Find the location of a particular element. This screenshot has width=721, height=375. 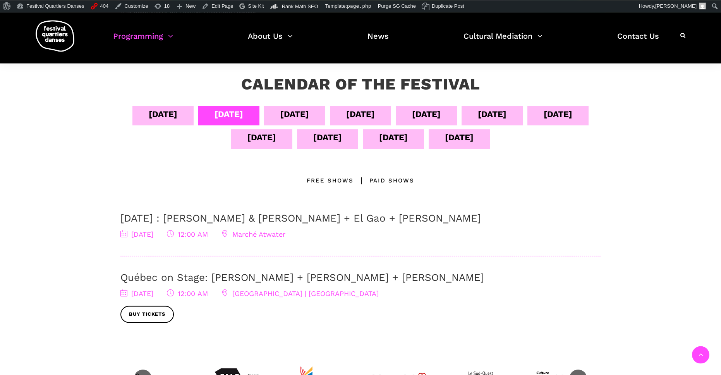

a: About Us is located at coordinates (270, 41).